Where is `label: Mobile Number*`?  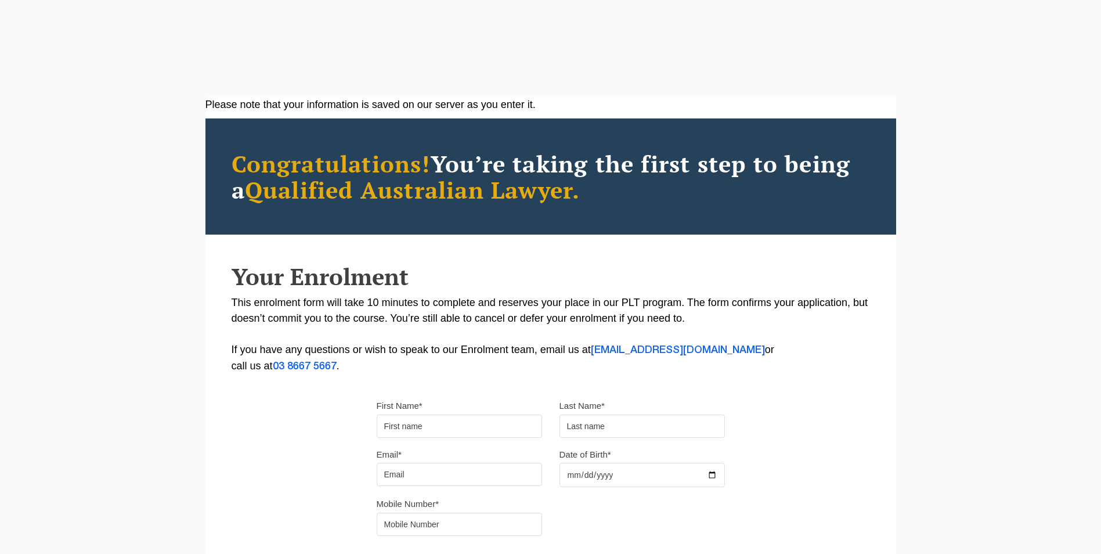
label: Mobile Number* is located at coordinates (408, 504).